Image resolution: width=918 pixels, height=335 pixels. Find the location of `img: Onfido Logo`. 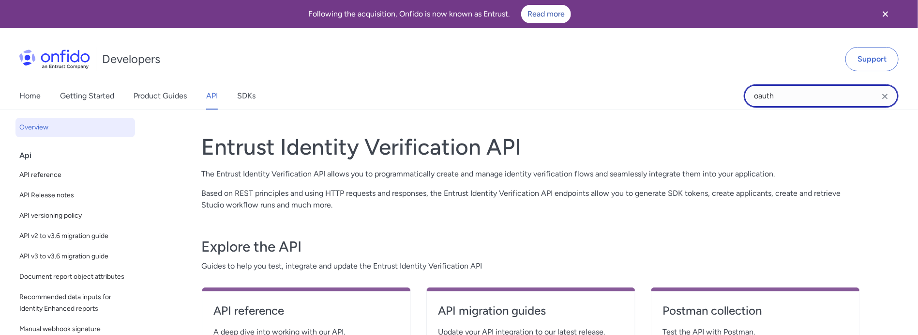

img: Onfido Logo is located at coordinates (55, 59).